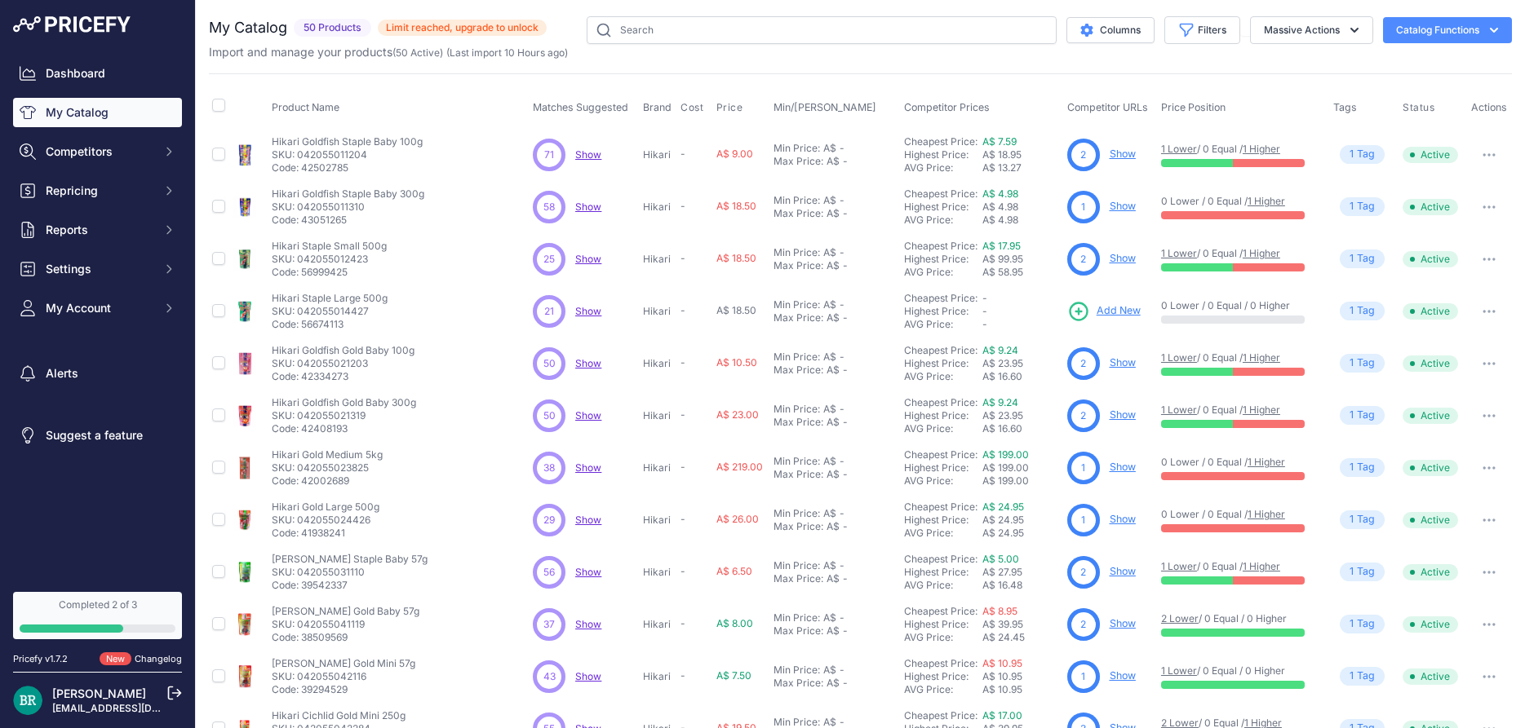 The image size is (1525, 728). What do you see at coordinates (1430, 520) in the screenshot?
I see `span: Active` at bounding box center [1430, 520].